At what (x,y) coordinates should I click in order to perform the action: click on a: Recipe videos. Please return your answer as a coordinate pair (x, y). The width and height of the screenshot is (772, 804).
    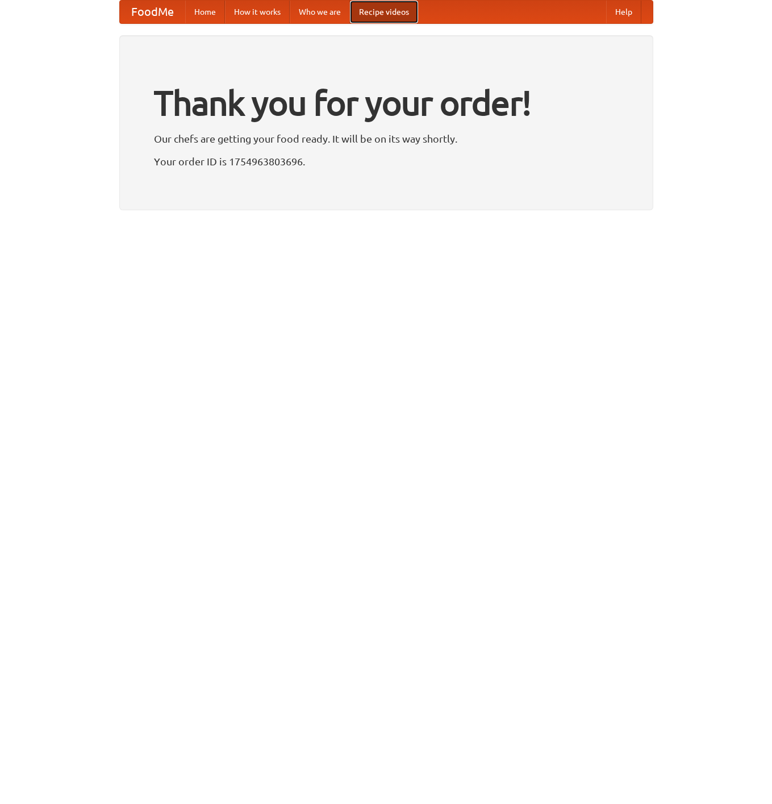
    Looking at the image, I should click on (384, 12).